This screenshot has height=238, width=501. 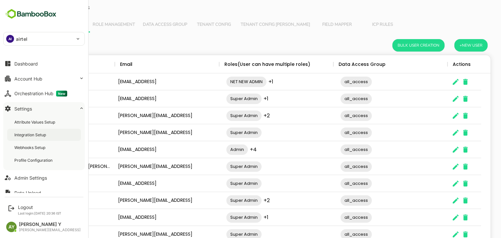 I want to click on div: Data Upload, so click(x=28, y=193).